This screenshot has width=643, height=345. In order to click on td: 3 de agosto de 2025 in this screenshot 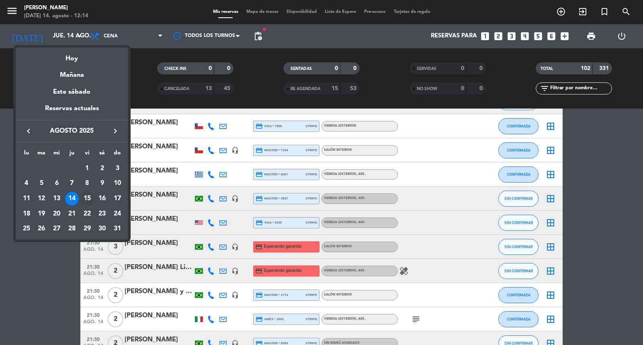, I will do `click(117, 168)`.